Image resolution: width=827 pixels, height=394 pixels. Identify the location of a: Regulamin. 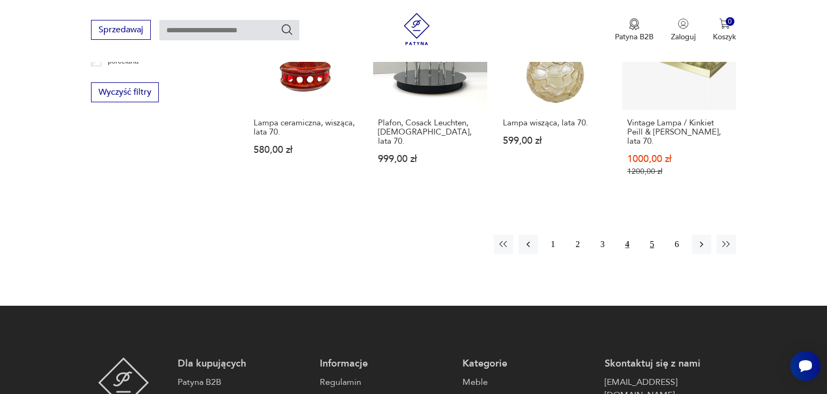
(385, 382).